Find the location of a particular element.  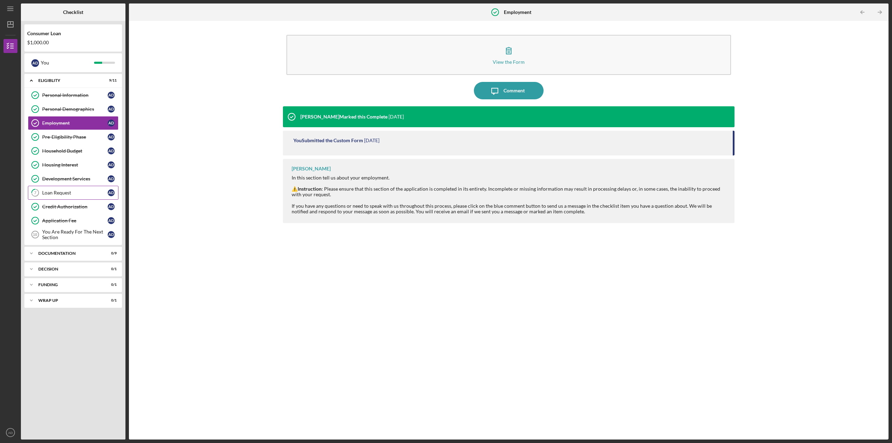

b: Checklist is located at coordinates (73, 12).